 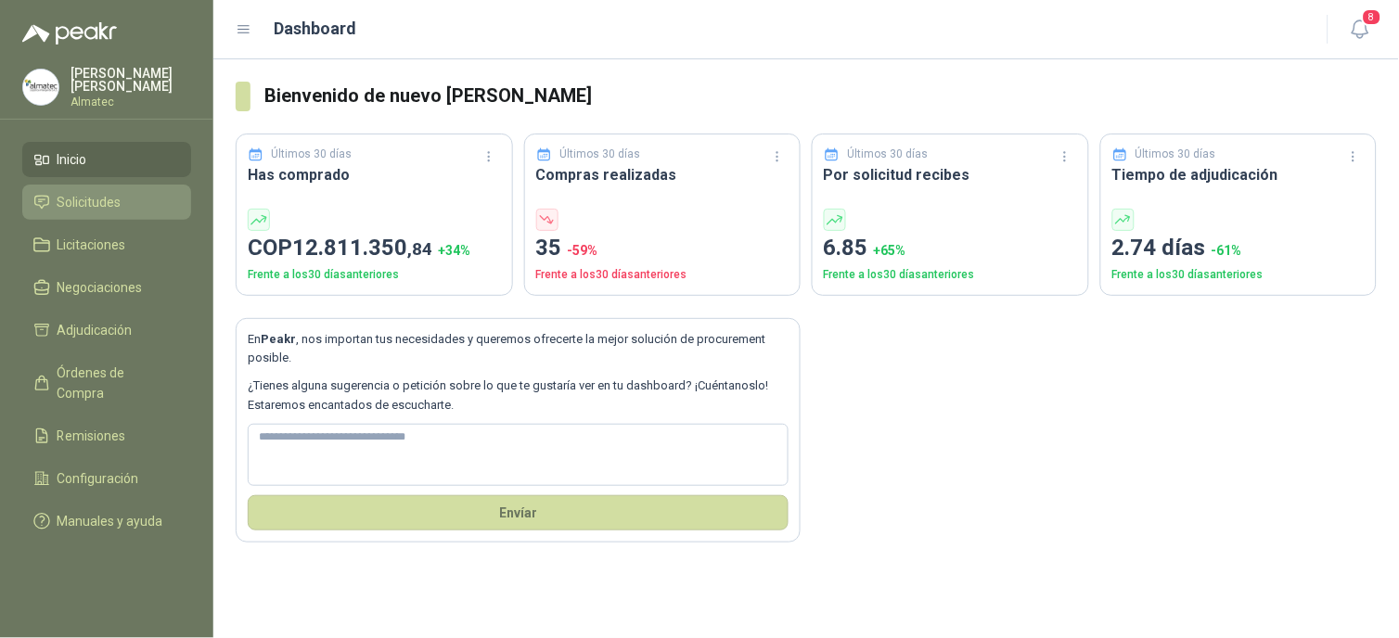 I want to click on img: Company Logo, so click(x=41, y=87).